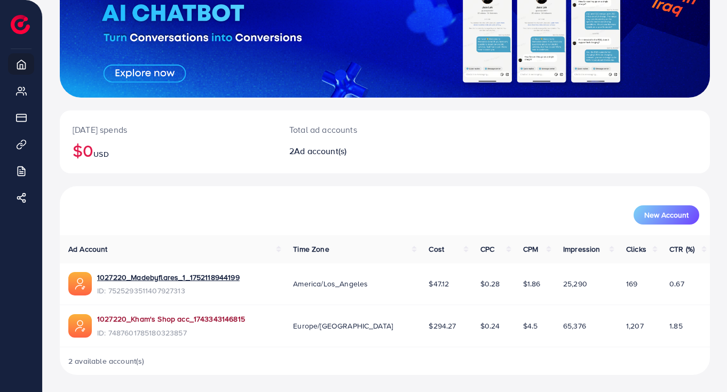 Image resolution: width=727 pixels, height=392 pixels. I want to click on span: Ad account(s), so click(320, 151).